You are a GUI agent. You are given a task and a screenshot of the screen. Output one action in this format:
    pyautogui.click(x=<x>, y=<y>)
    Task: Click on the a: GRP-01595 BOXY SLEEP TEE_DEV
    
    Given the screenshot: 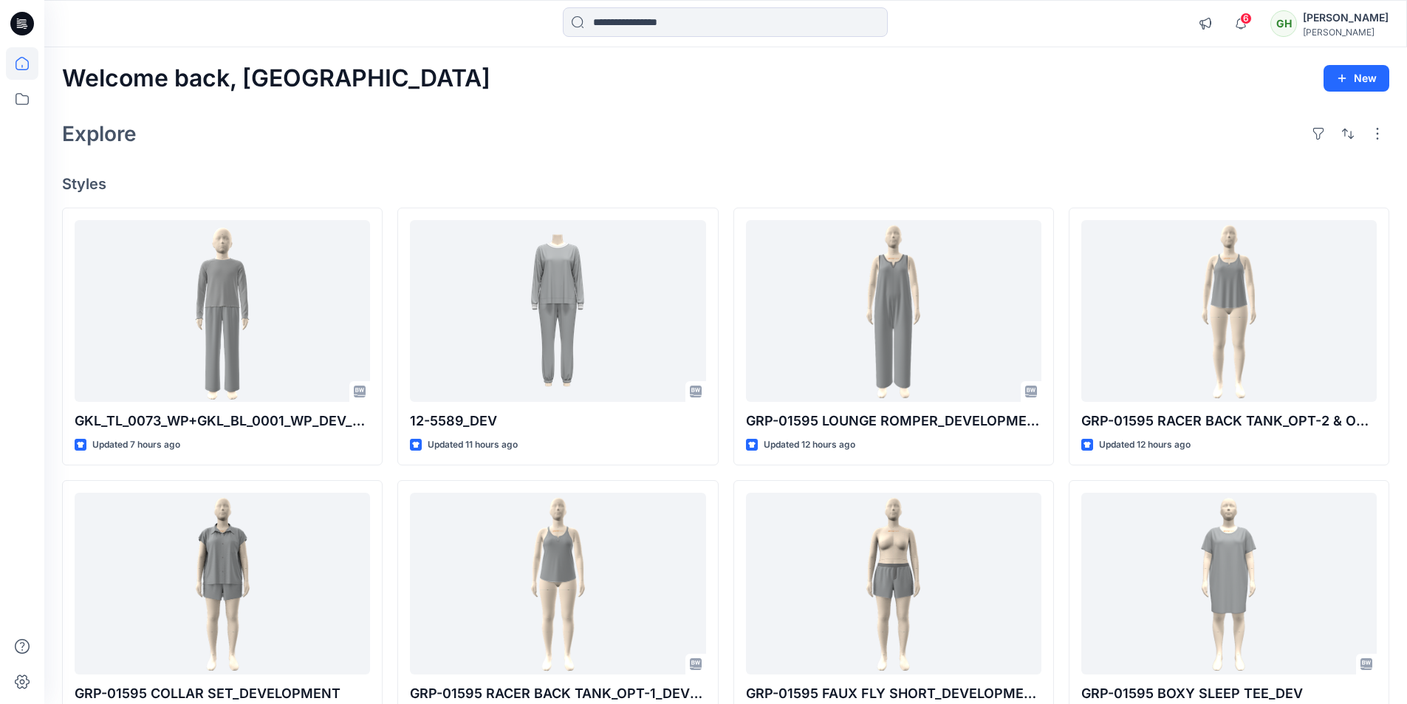 What is the action you would take?
    pyautogui.click(x=1229, y=583)
    